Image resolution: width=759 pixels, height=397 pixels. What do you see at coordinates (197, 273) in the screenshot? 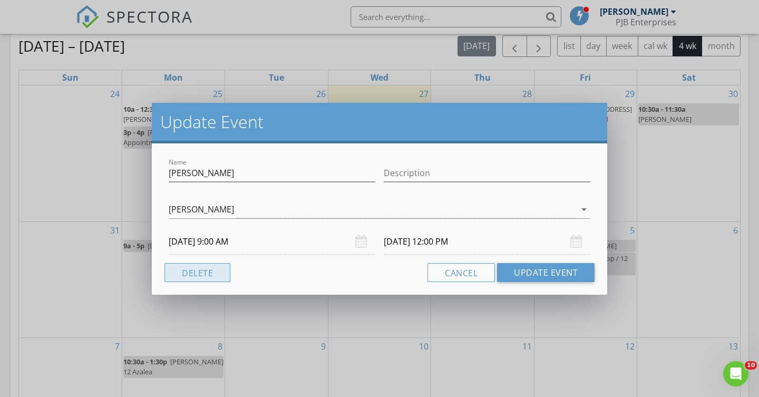
I see `button: Delete` at bounding box center [197, 273].